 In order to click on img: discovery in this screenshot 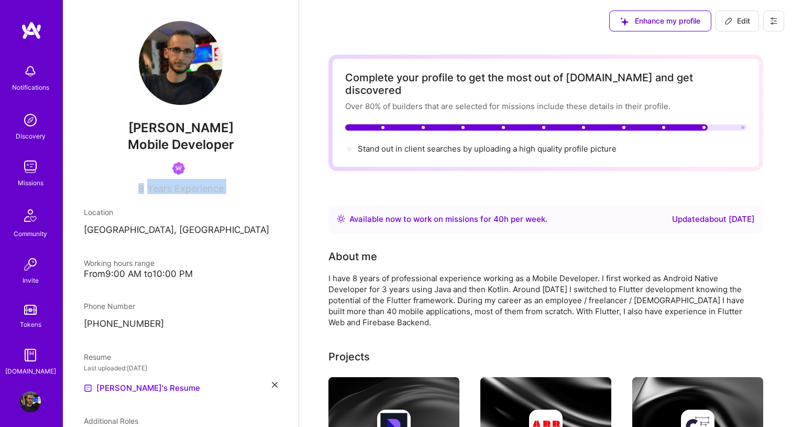, I will do `click(30, 120)`.